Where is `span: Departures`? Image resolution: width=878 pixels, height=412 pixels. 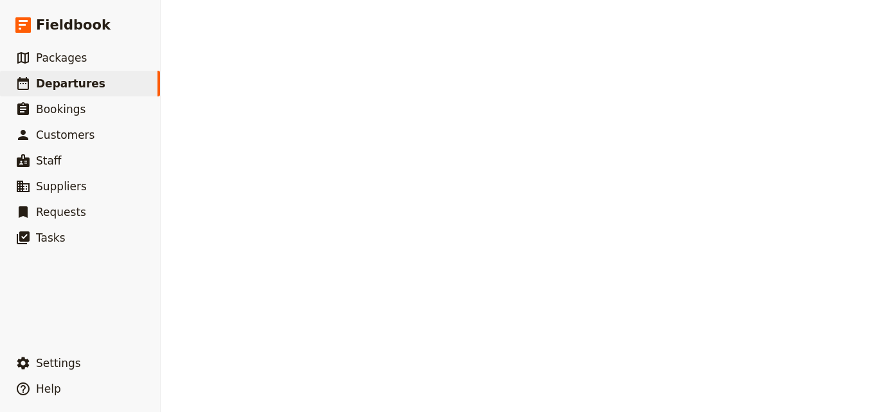 span: Departures is located at coordinates (71, 84).